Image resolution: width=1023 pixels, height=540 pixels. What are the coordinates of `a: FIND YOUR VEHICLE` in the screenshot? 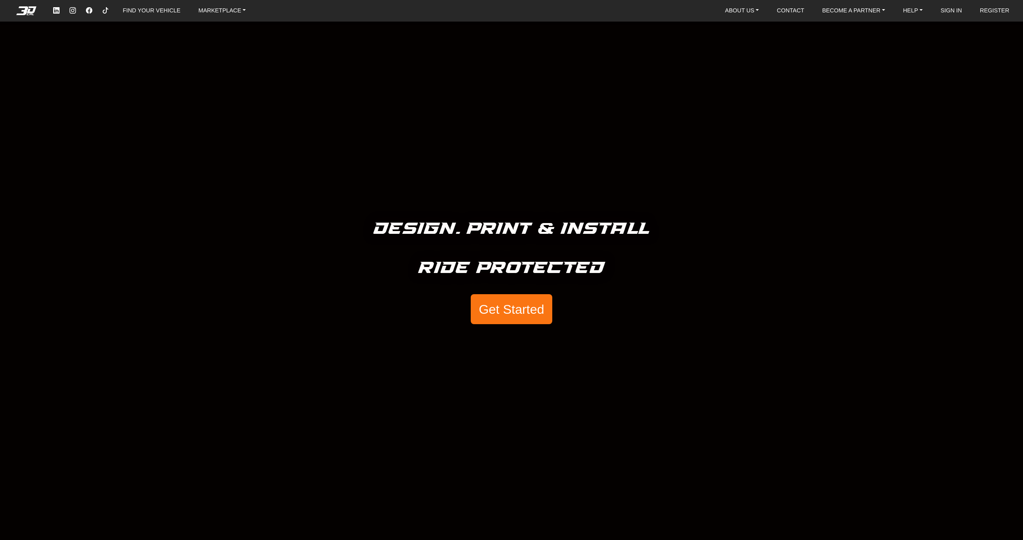 It's located at (151, 10).